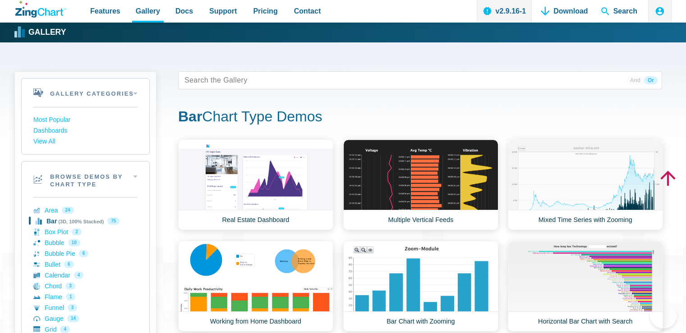 The width and height of the screenshot is (686, 333). I want to click on span: Pricing, so click(265, 11).